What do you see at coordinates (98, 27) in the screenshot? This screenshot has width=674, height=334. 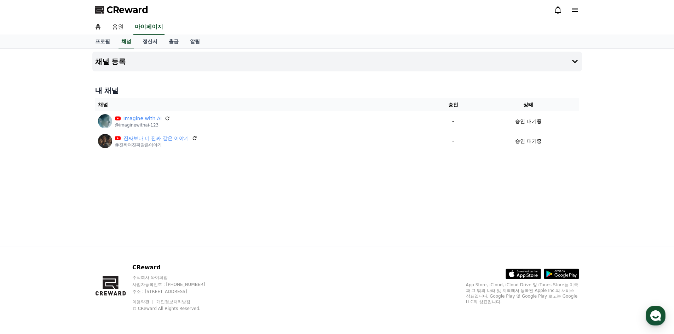 I see `a: 홈` at bounding box center [98, 27].